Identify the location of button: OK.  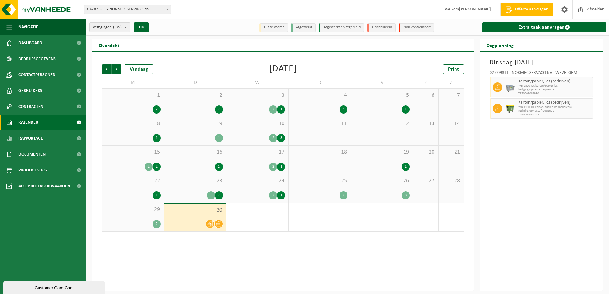
(141, 27).